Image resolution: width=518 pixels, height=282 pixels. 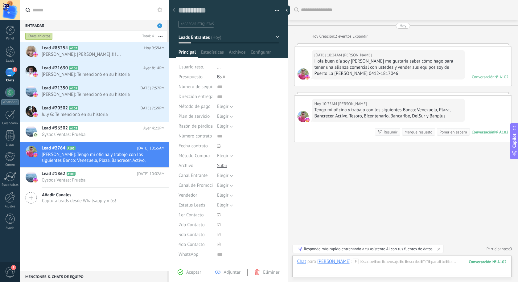 What do you see at coordinates (191, 67) in the screenshot?
I see `span: Usuario resp.` at bounding box center [191, 67].